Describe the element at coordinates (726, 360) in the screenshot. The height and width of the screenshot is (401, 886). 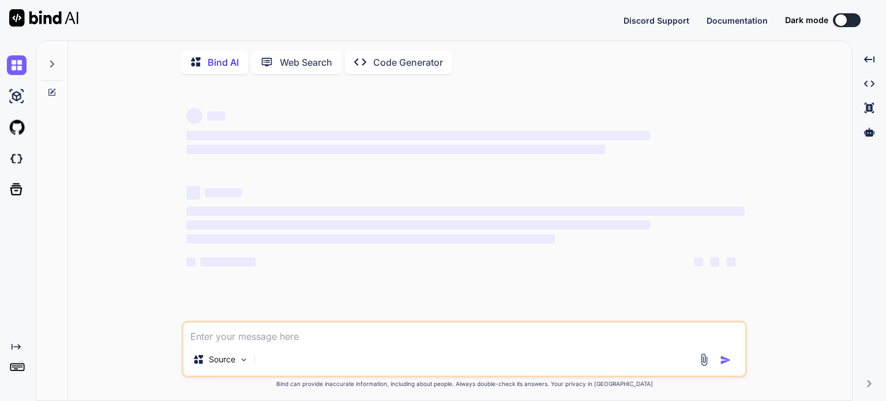
I see `img: icon` at that location.